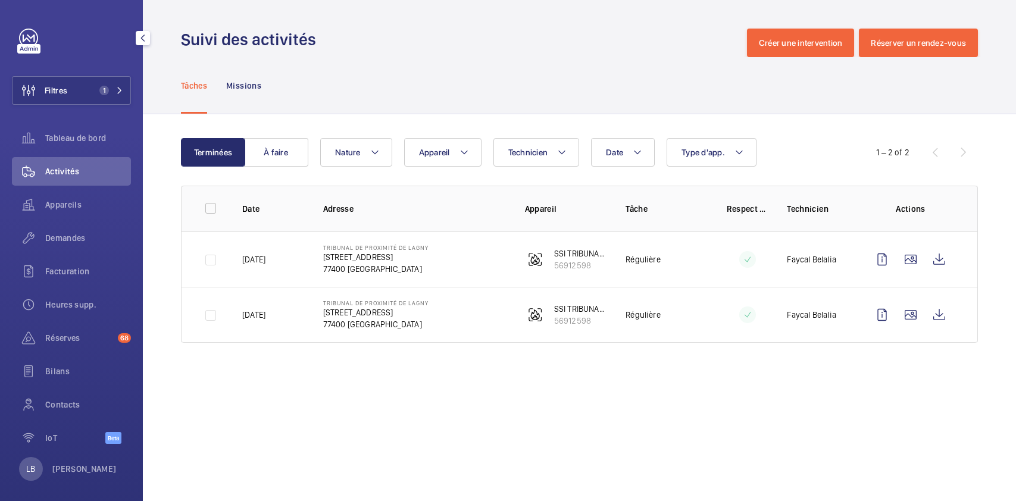  What do you see at coordinates (356, 152) in the screenshot?
I see `button: Nature` at bounding box center [356, 152].